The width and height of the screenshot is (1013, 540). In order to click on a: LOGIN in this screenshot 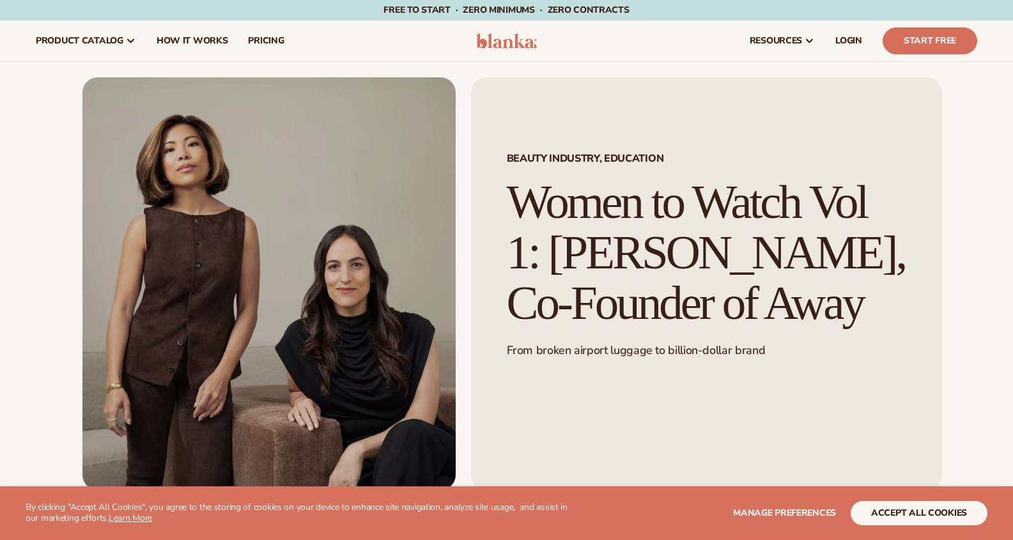, I will do `click(849, 41)`.